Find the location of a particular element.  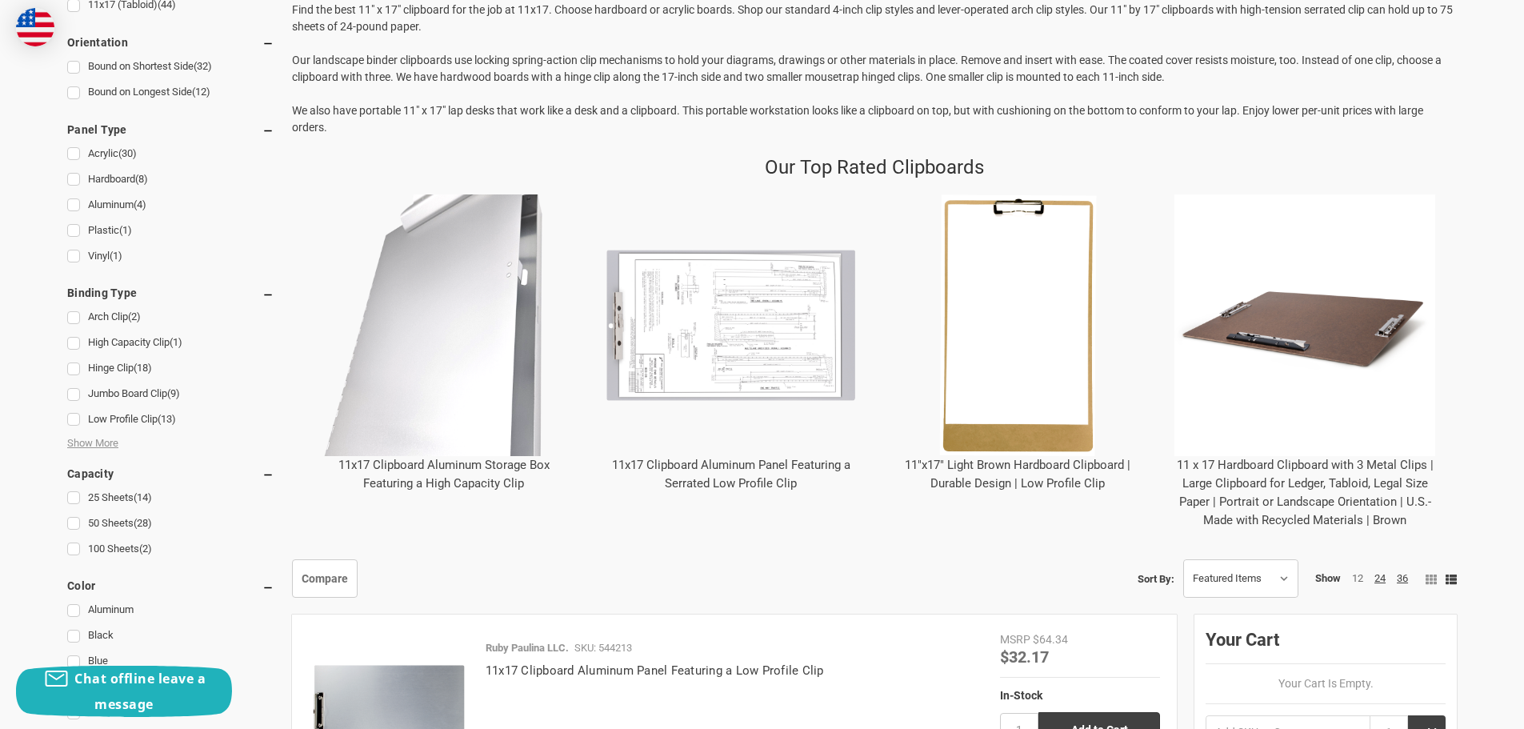

a: Black is located at coordinates (170, 635).